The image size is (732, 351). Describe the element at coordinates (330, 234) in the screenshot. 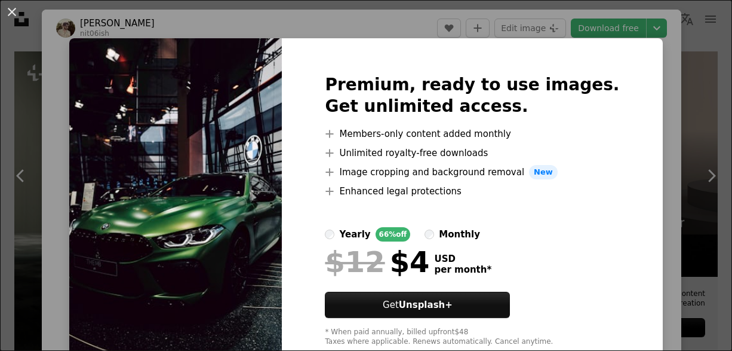

I see `input: yearly66%off` at that location.